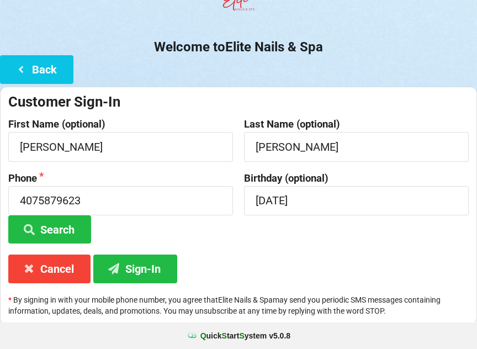 The width and height of the screenshot is (477, 349). I want to click on input: First Name, so click(120, 146).